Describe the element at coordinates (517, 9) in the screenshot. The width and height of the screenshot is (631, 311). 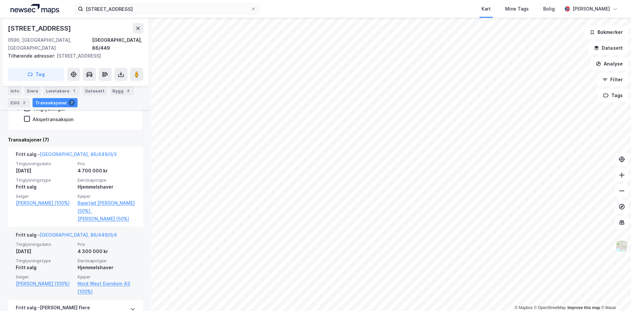
I see `div: Mine Tags` at that location.